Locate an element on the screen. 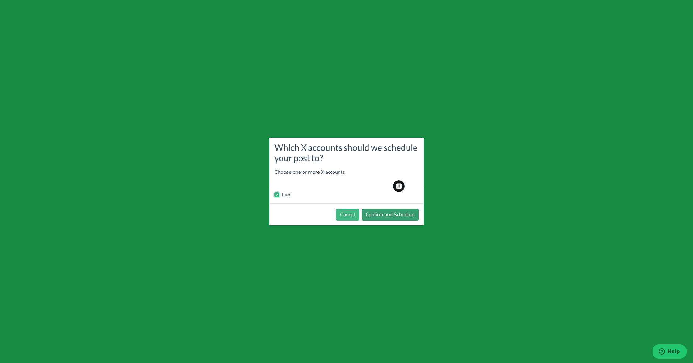  p: Choose one or more X accounts is located at coordinates (346, 172).